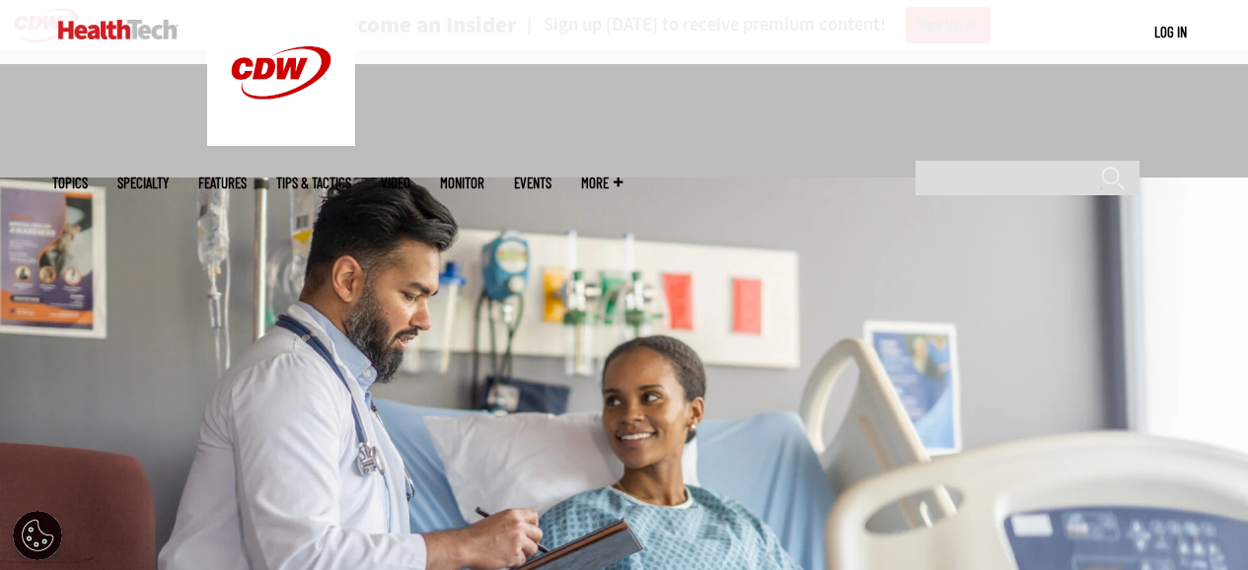 The image size is (1248, 570). What do you see at coordinates (143, 182) in the screenshot?
I see `span: Specialty` at bounding box center [143, 182].